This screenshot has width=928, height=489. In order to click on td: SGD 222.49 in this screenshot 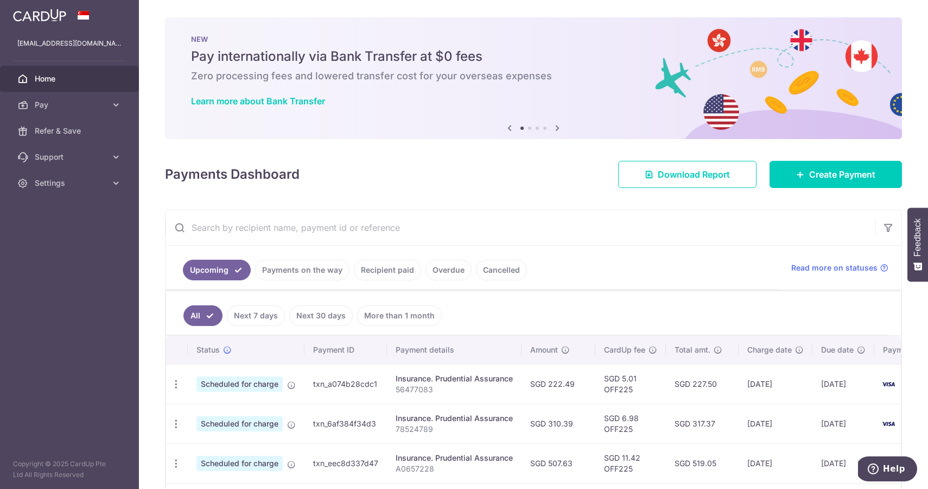, I will do `click(559, 383)`.